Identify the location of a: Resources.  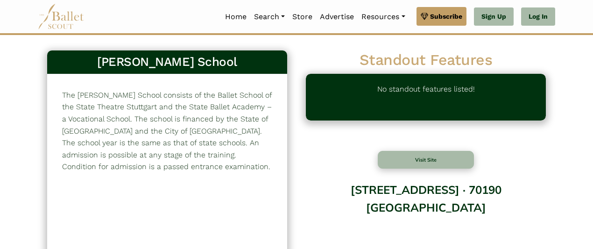
(383, 17).